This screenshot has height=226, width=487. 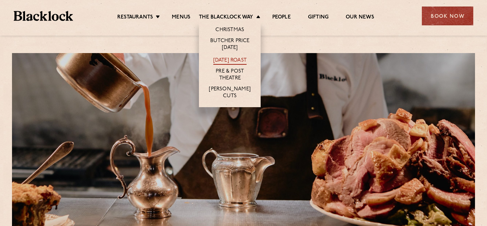 What do you see at coordinates (181, 18) in the screenshot?
I see `a: Menus` at bounding box center [181, 18].